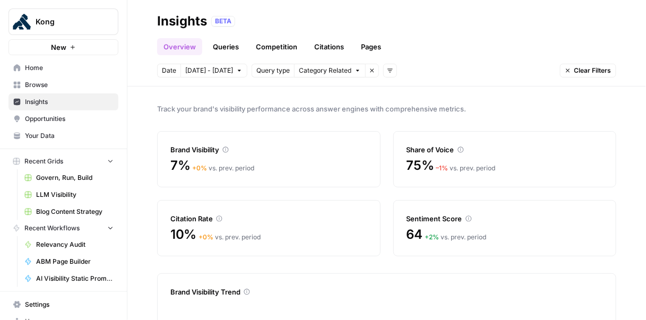  I want to click on a: Govern, Run, Build, so click(69, 178).